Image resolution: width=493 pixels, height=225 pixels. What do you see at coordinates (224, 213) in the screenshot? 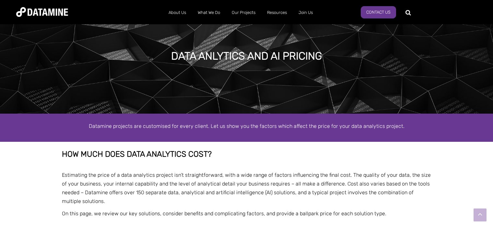
I see `span: On this page, we review our key solutions, consider benefits and complicating factors, and provid...` at bounding box center [224, 213].